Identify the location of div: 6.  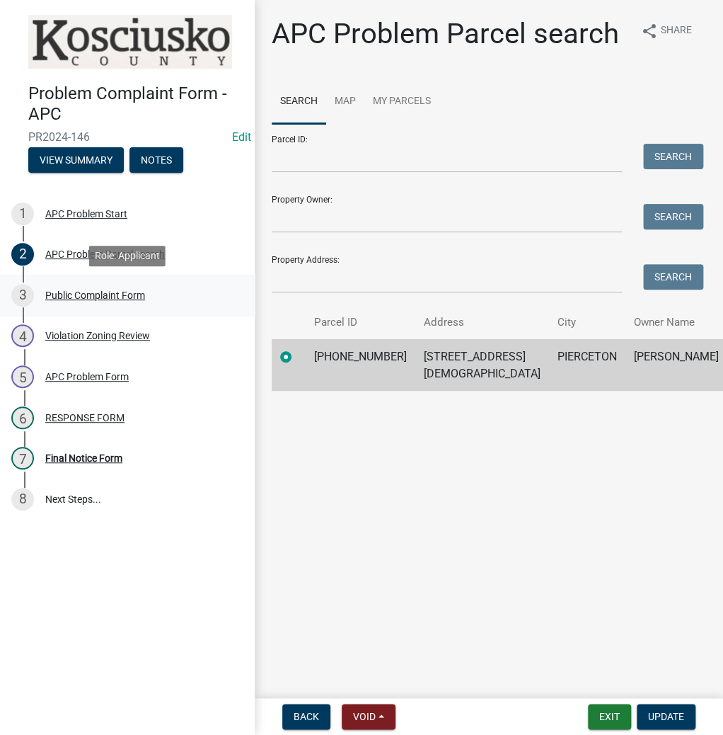
(23, 418).